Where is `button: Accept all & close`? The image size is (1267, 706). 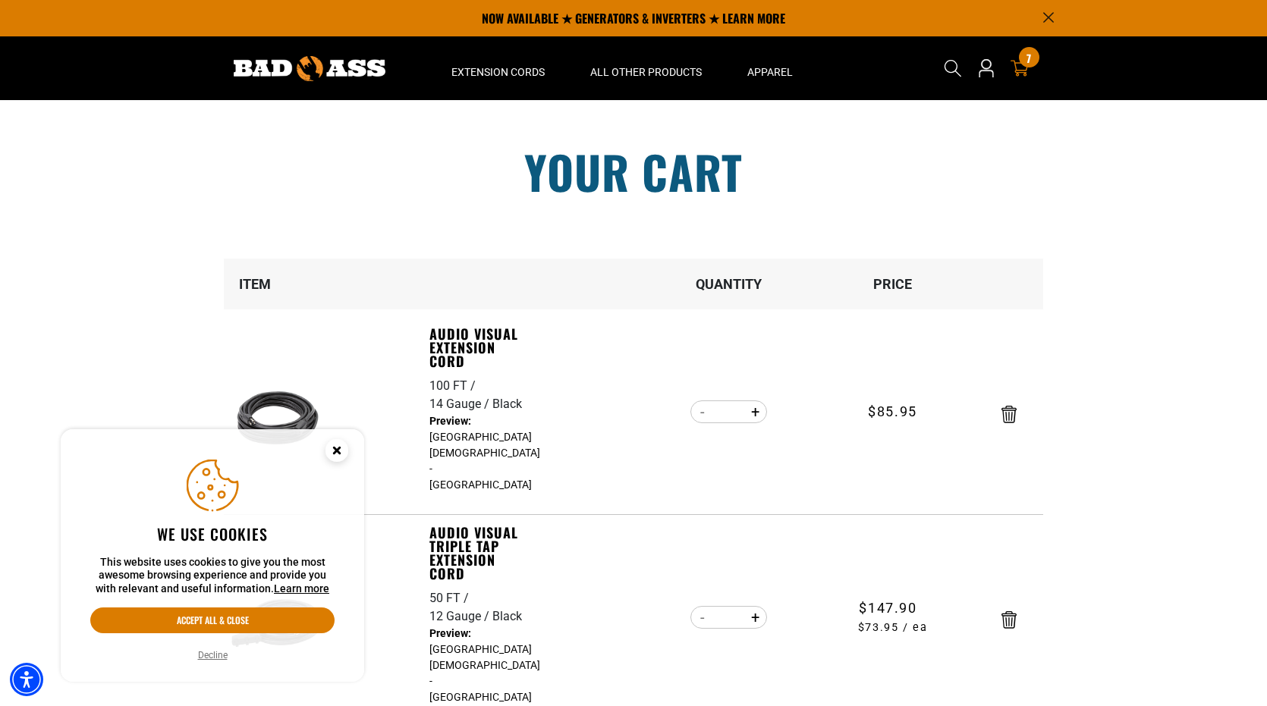 button: Accept all & close is located at coordinates (212, 621).